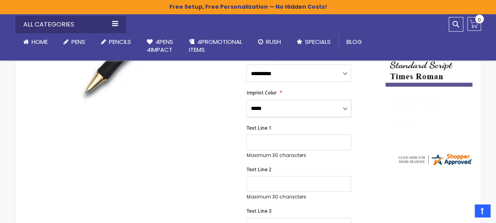  Describe the element at coordinates (259, 210) in the screenshot. I see `span: Text Line 3` at that location.